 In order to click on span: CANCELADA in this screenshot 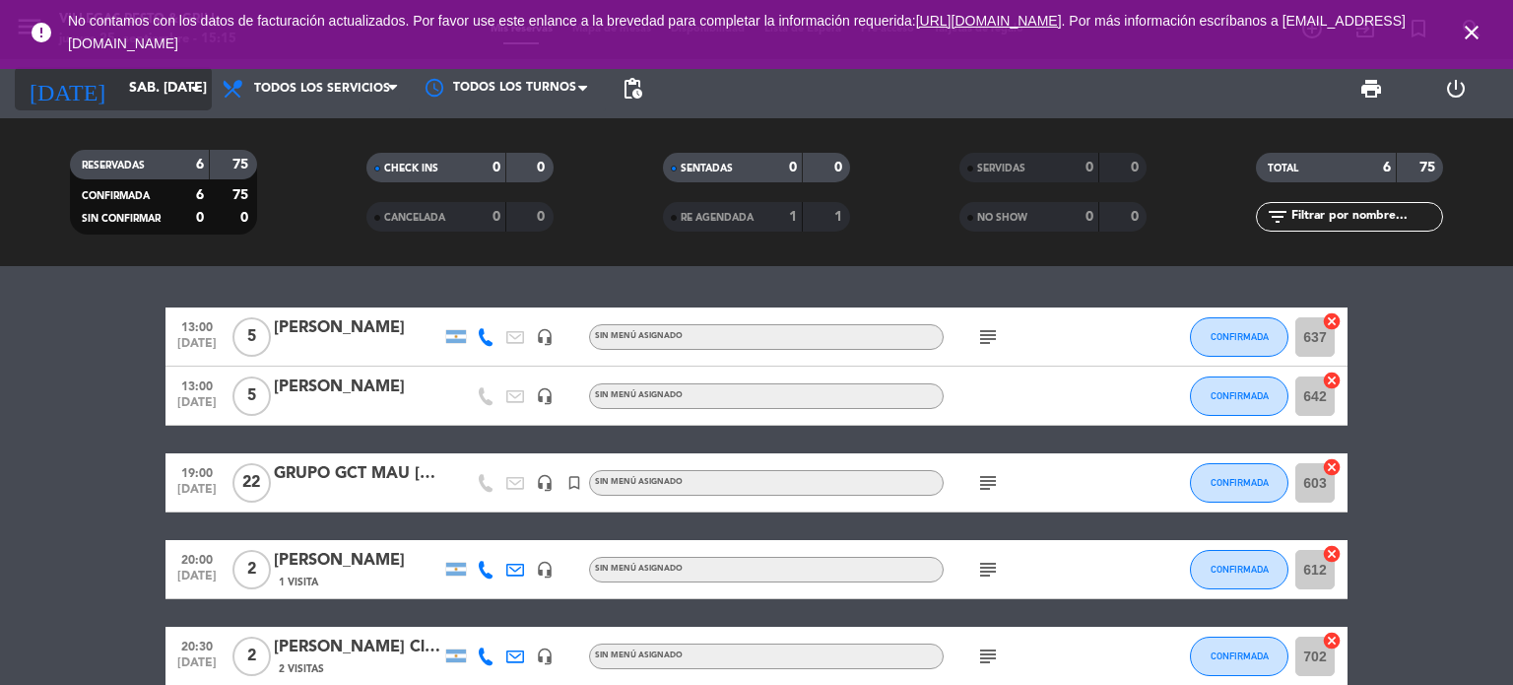, I will do `click(415, 218)`.